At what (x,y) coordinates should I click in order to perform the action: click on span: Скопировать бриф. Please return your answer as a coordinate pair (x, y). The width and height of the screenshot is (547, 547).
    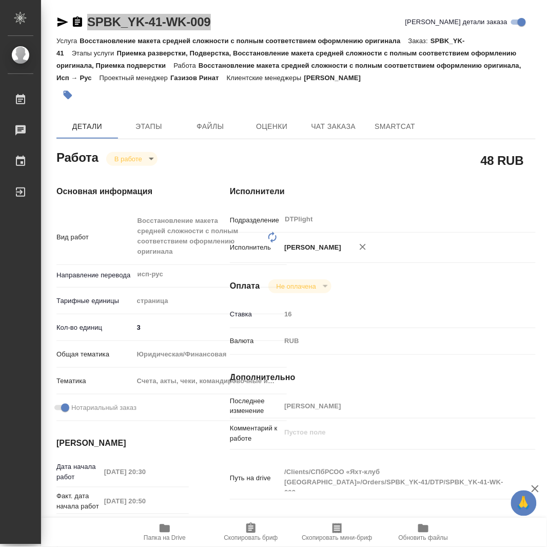
    Looking at the image, I should click on (250, 538).